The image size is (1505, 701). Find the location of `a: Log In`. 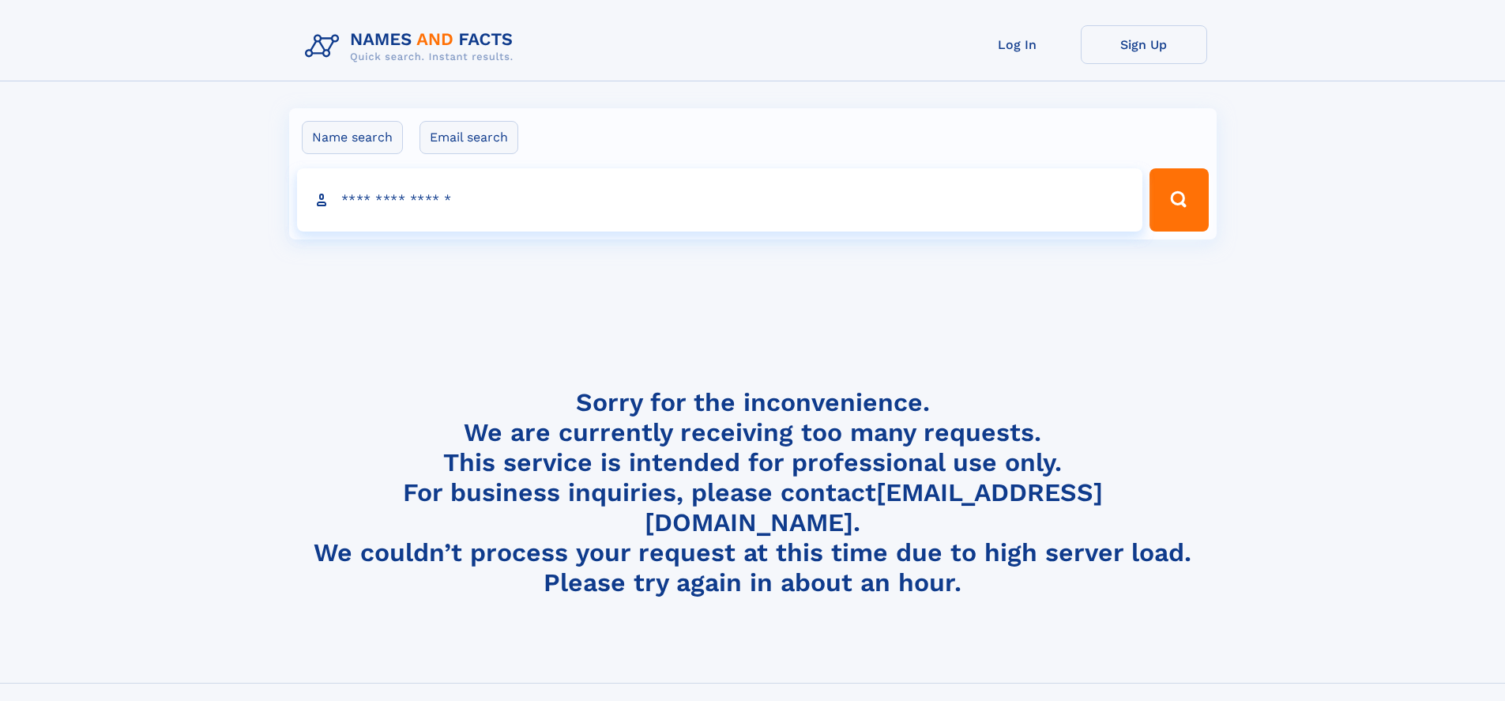

a: Log In is located at coordinates (1018, 44).